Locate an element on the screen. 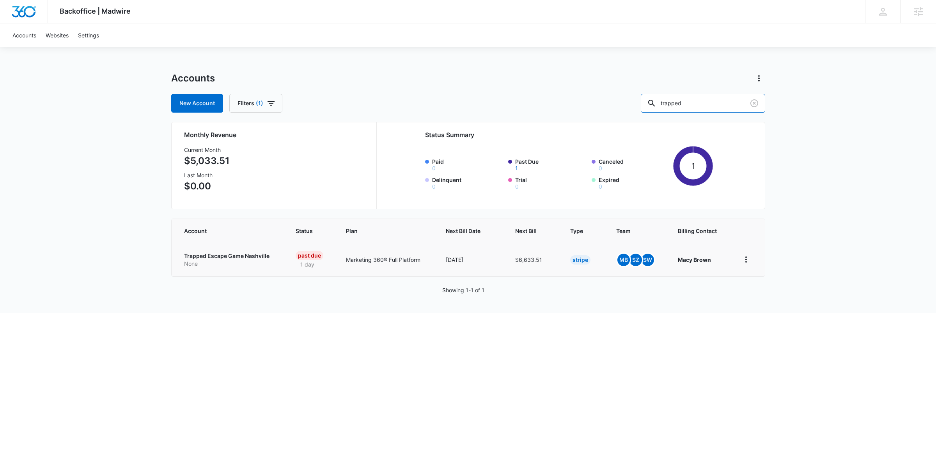 The height and width of the screenshot is (452, 936). div: Stripe is located at coordinates (580, 260).